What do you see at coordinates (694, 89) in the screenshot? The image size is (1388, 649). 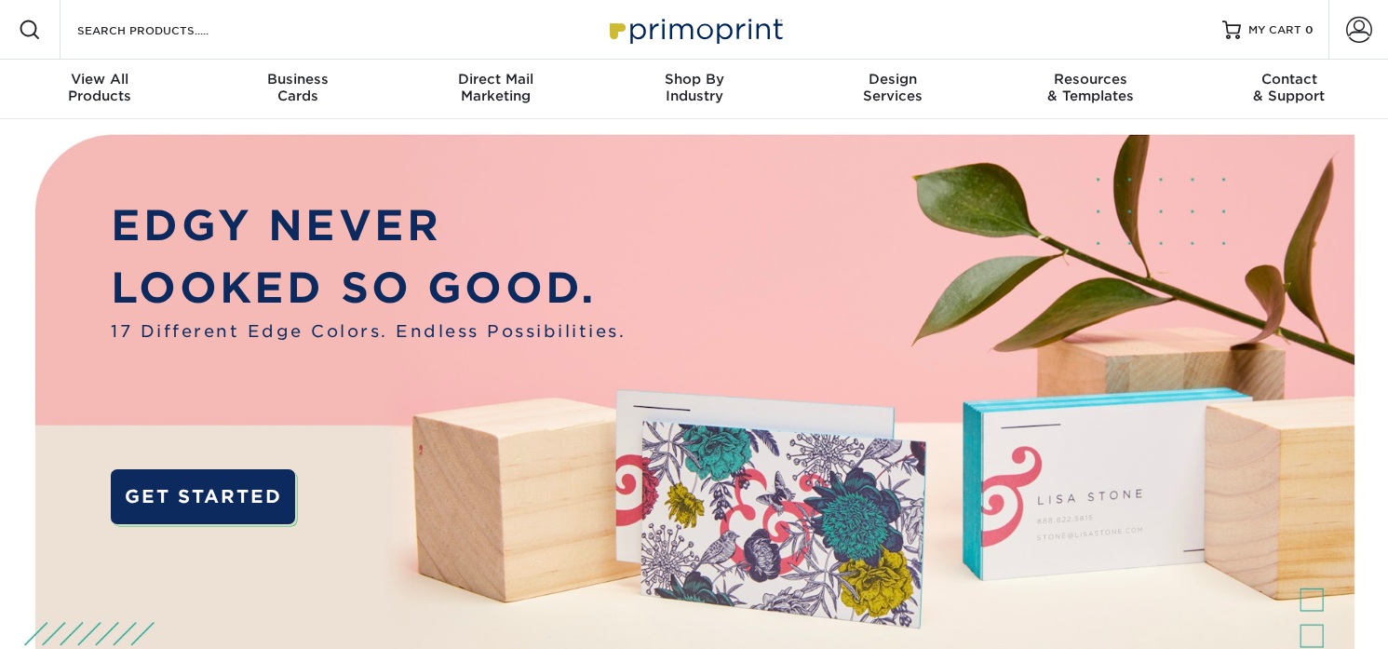 I see `a: Shop ByIndustry` at bounding box center [694, 89].